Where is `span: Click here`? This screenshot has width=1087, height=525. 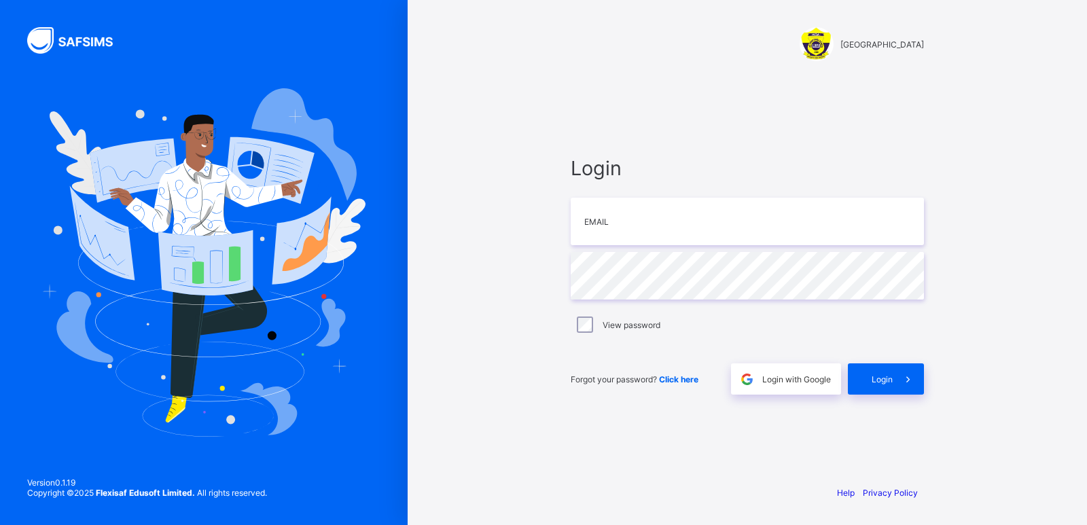 span: Click here is located at coordinates (678, 379).